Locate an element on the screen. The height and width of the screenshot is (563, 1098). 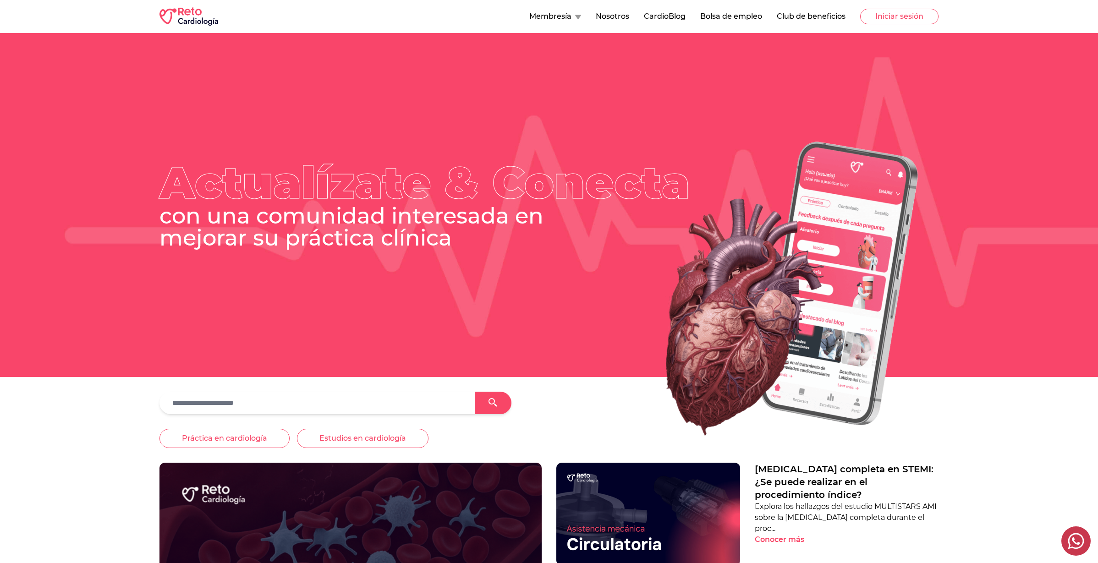
a: Iniciar sesión is located at coordinates (899, 17).